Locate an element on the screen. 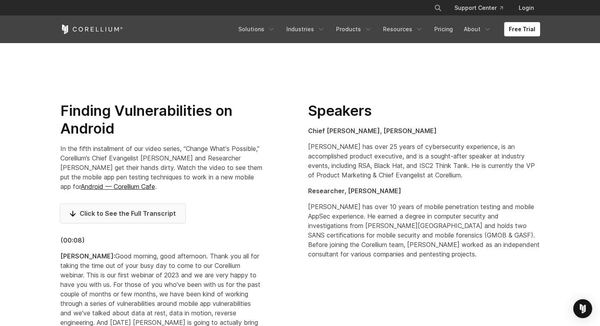 The height and width of the screenshot is (326, 600). a: Solutions is located at coordinates (257, 29).